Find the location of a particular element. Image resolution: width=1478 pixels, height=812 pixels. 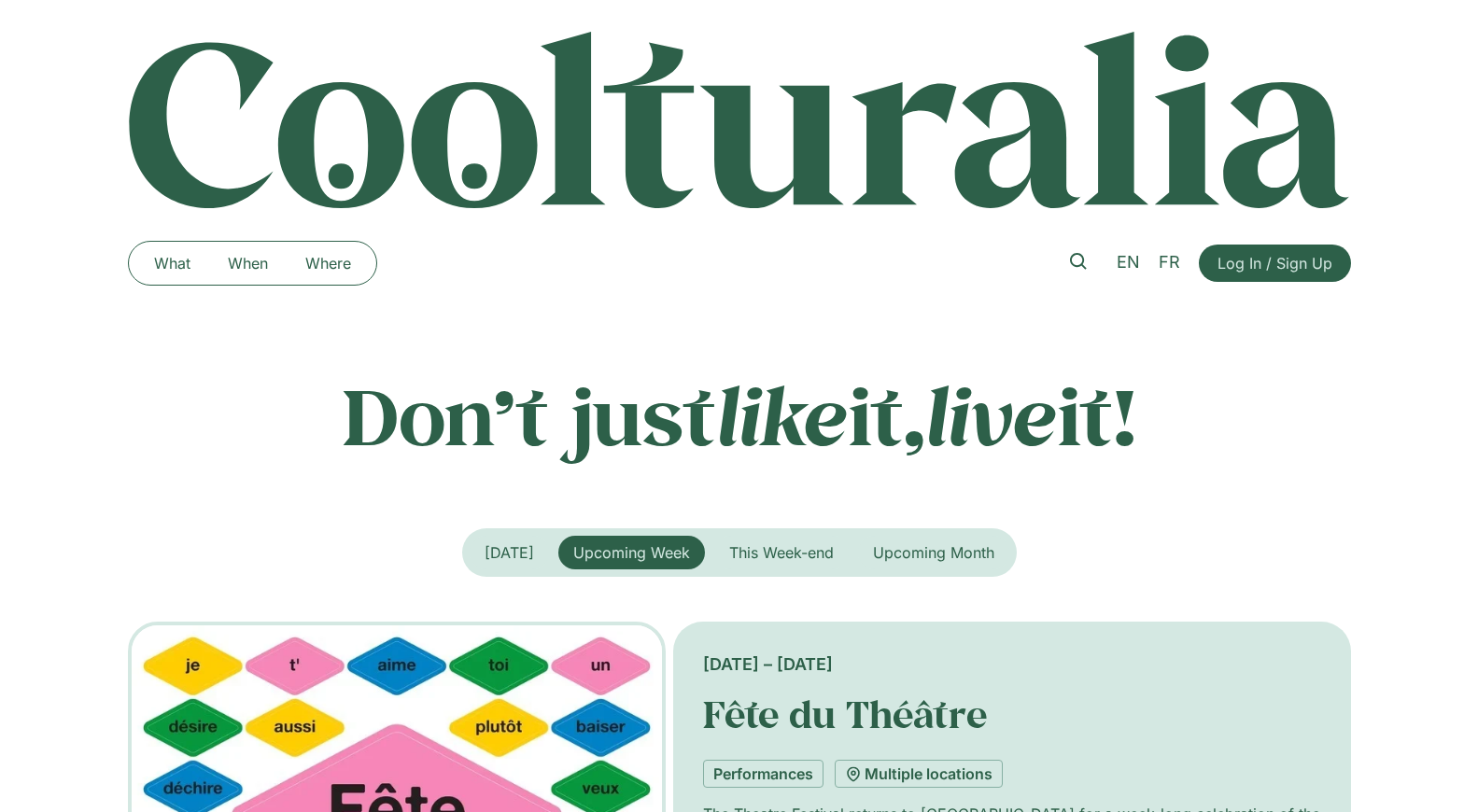

span: Upcoming Week is located at coordinates (631, 552).